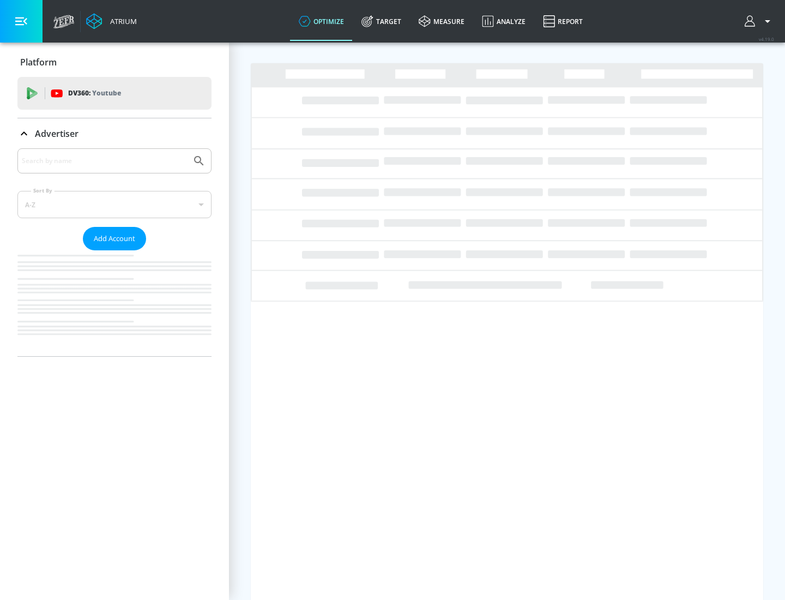  What do you see at coordinates (381, 21) in the screenshot?
I see `a: Target` at bounding box center [381, 21].